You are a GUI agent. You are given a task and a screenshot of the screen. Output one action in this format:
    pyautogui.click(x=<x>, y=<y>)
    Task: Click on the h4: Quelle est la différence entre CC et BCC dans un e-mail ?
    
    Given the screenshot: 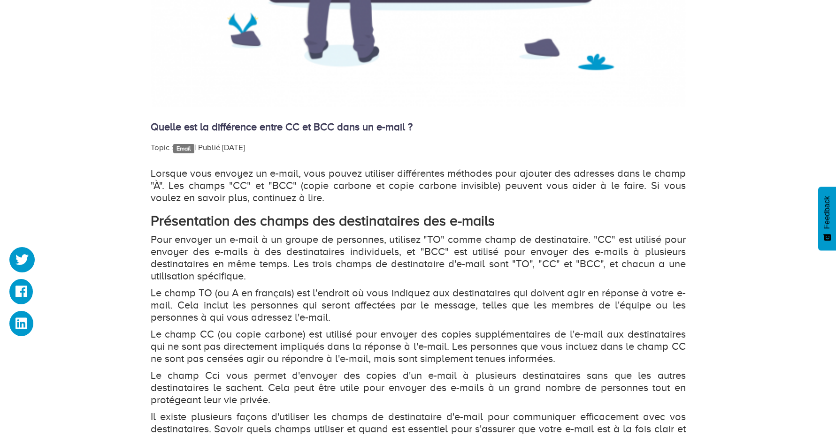 What is the action you would take?
    pyautogui.click(x=418, y=127)
    